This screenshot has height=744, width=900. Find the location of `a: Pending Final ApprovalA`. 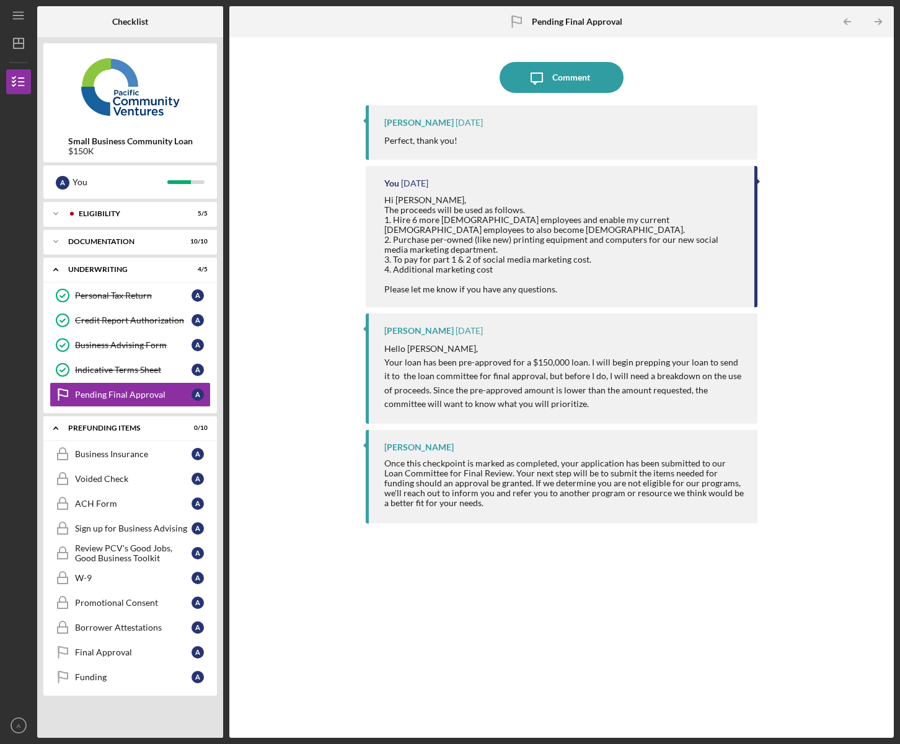

a: Pending Final ApprovalA is located at coordinates (130, 395).